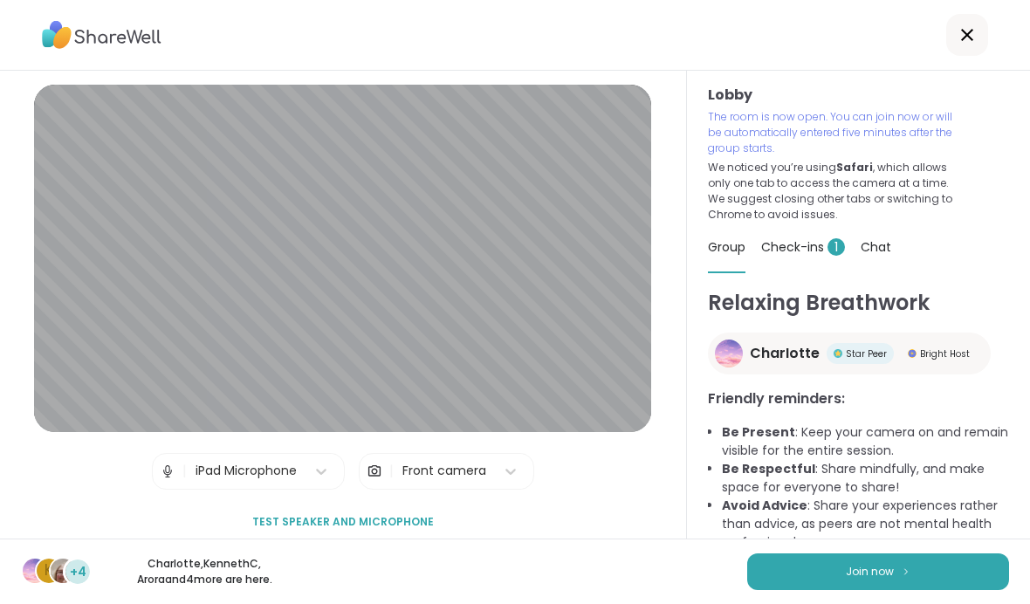  Describe the element at coordinates (906, 571) in the screenshot. I see `img: ShareWell Logomark` at that location.